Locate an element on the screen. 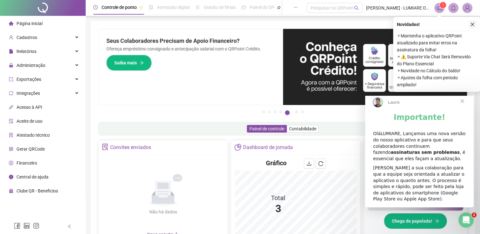  b: Importante! is located at coordinates (54, 22).